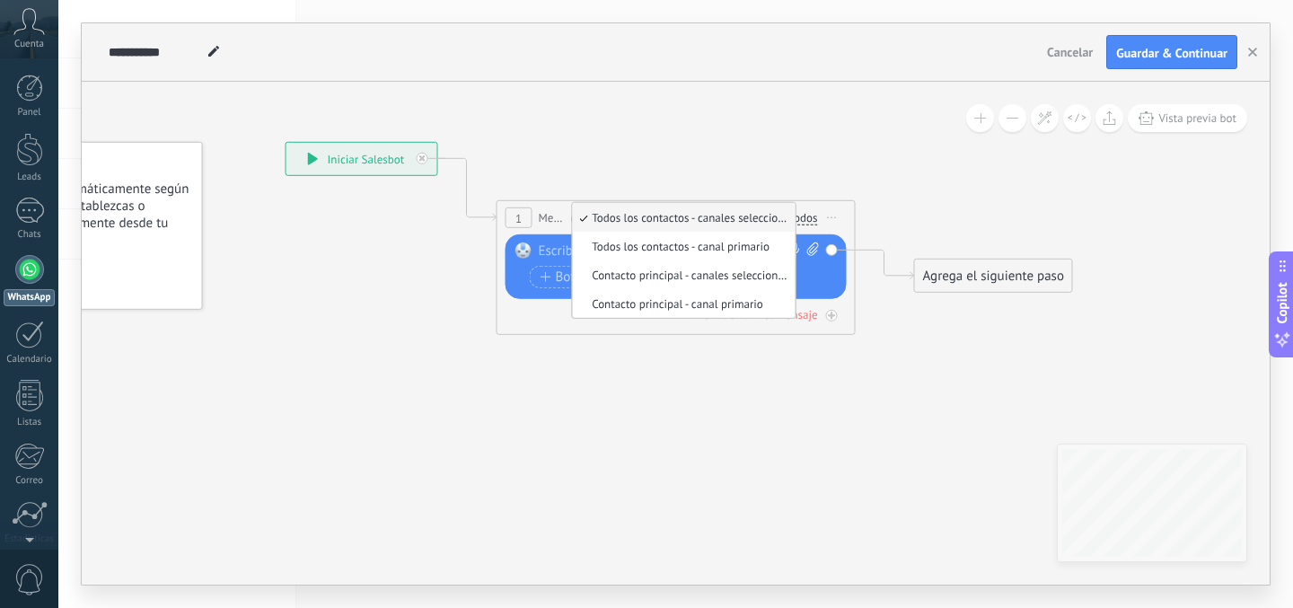 The width and height of the screenshot is (1293, 608). What do you see at coordinates (30, 359) in the screenshot?
I see `div: Calendario` at bounding box center [30, 359].